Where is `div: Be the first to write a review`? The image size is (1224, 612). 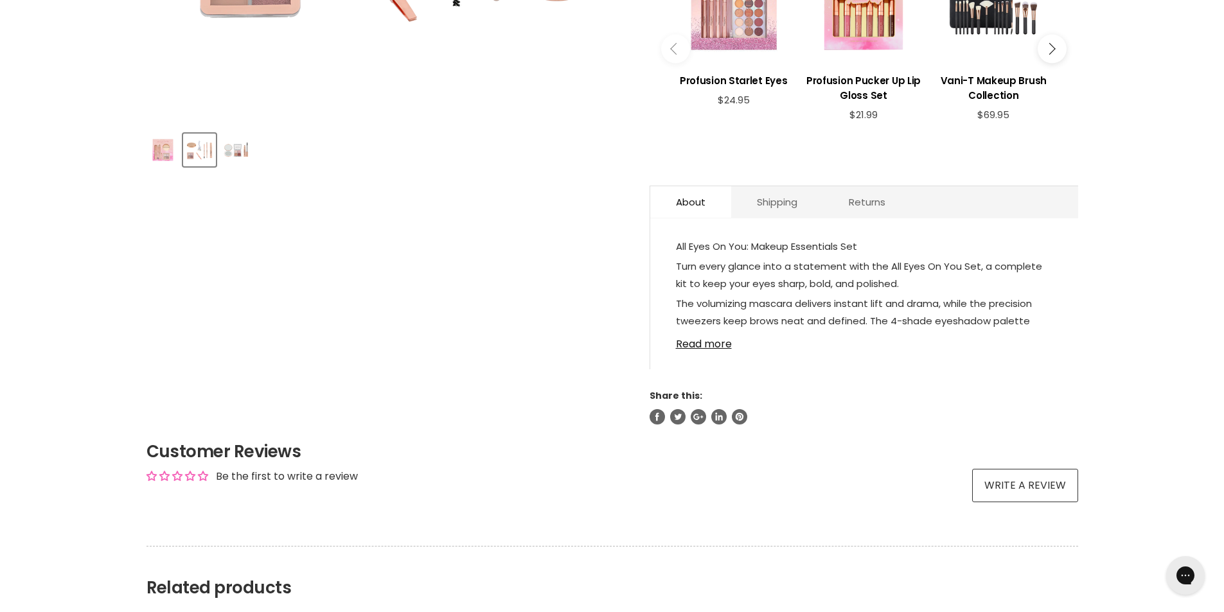
div: Be the first to write a review is located at coordinates (287, 477).